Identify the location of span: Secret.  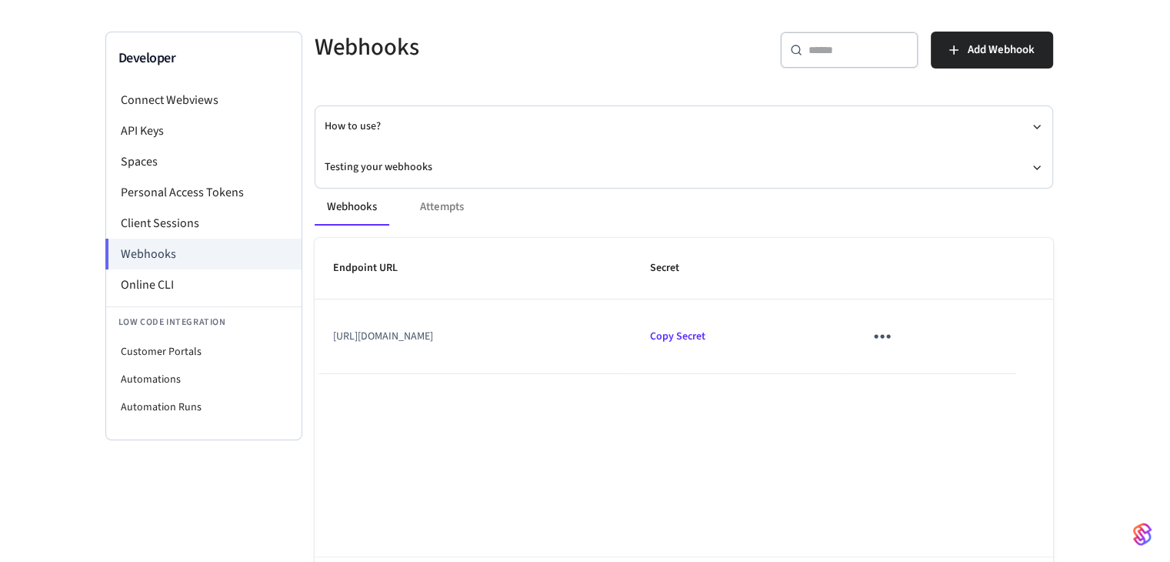
(675, 268).